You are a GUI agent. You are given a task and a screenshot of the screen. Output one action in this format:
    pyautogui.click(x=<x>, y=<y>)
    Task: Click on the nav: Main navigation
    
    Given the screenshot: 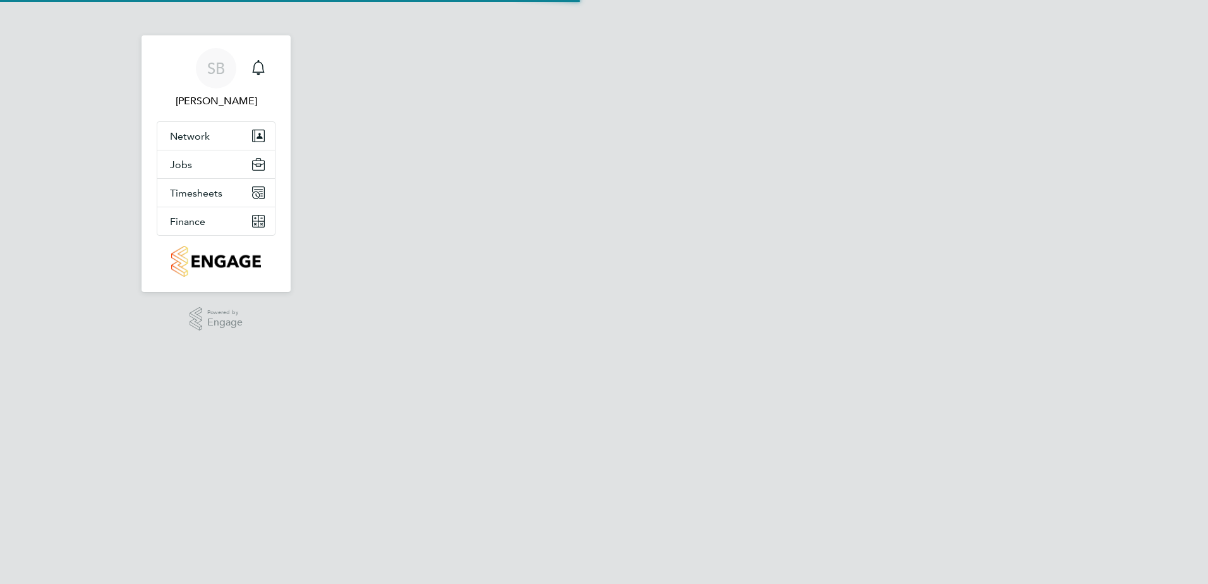 What is the action you would take?
    pyautogui.click(x=216, y=164)
    